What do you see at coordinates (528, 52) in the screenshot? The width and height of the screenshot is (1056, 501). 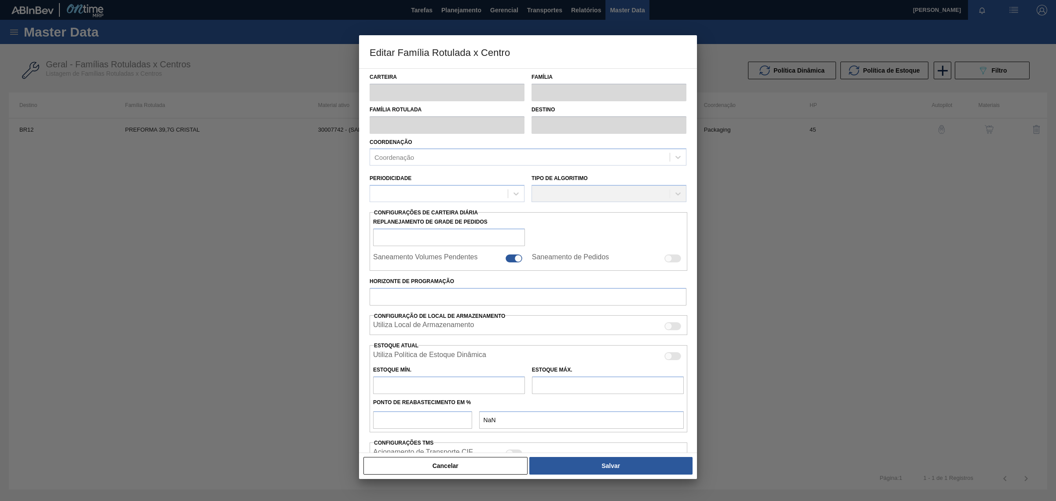 I see `h3: Editar Família Rotulada x Centro` at bounding box center [528, 52].